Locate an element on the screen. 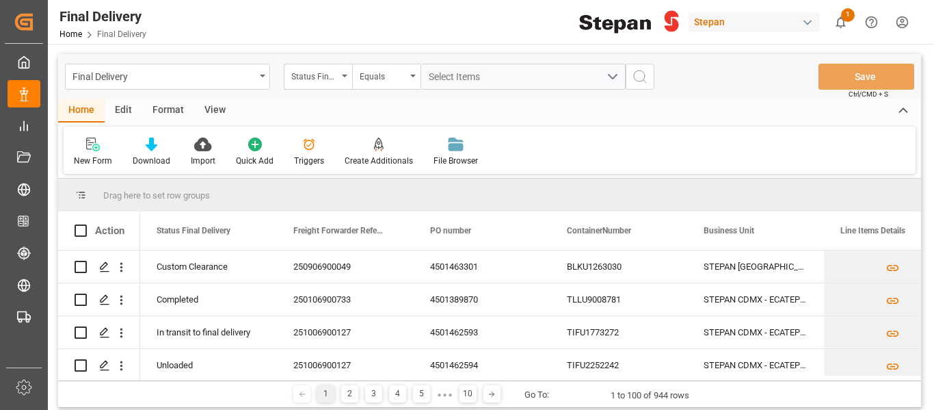 The height and width of the screenshot is (410, 934). div: Go To: is located at coordinates (537, 395).